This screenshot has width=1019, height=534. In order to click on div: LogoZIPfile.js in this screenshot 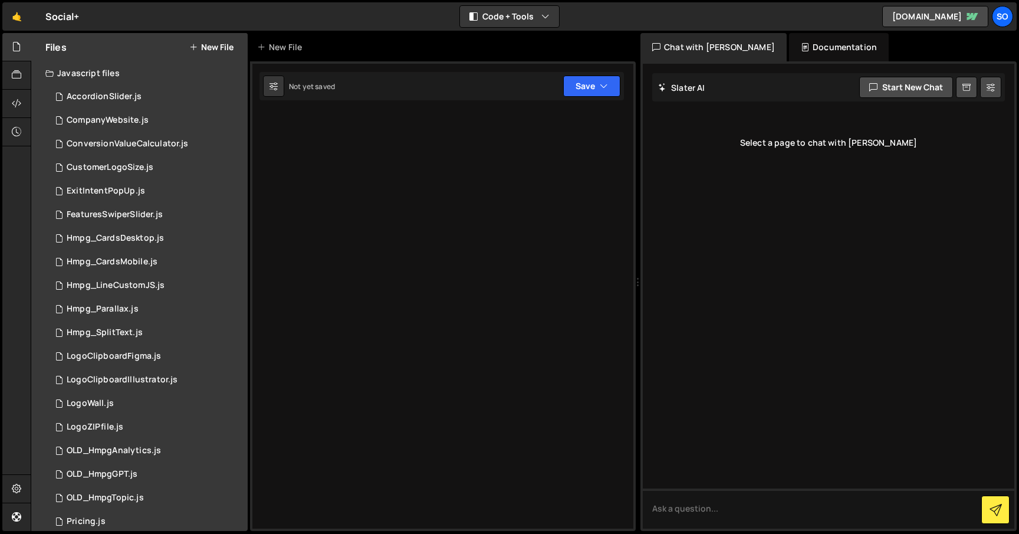, I will do `click(95, 427)`.